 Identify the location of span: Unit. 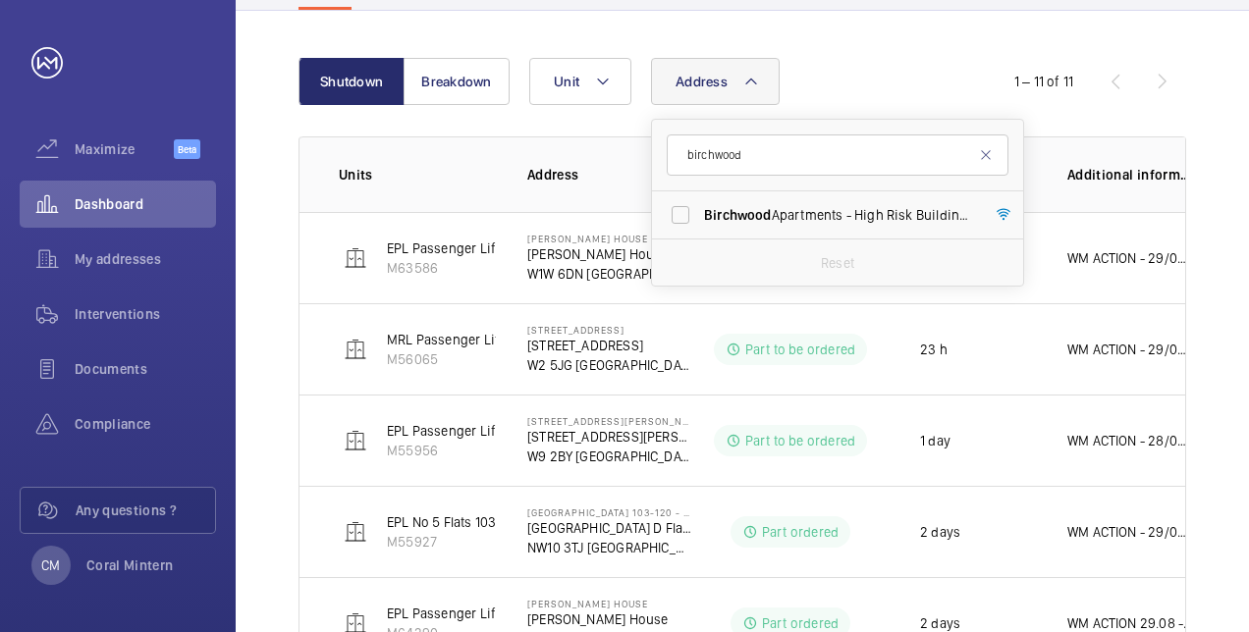
(566, 81).